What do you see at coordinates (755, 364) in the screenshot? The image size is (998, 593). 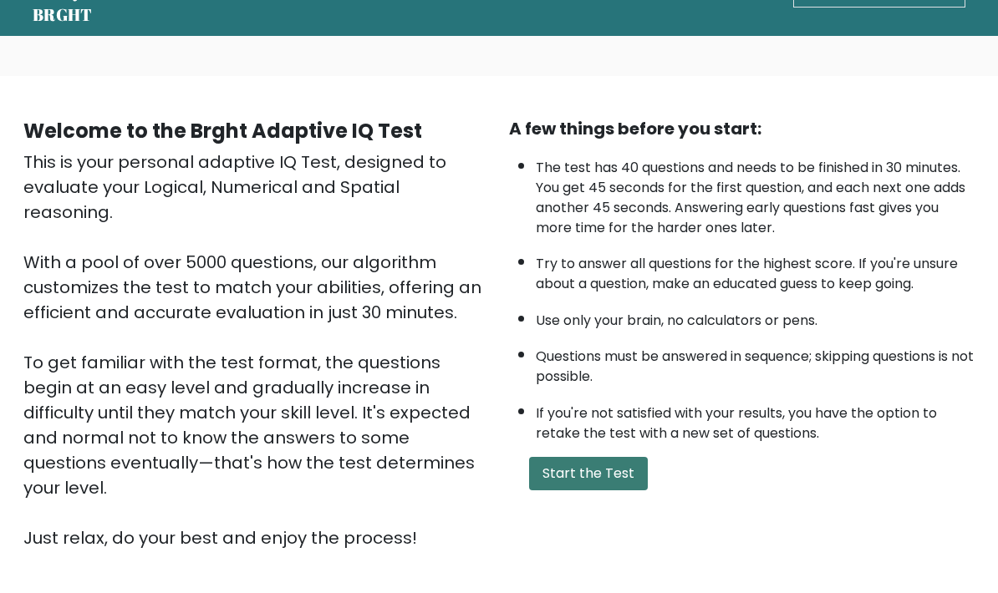 I see `li: Questions must be answered in sequence; skipping questions is not possible.` at bounding box center [755, 364].